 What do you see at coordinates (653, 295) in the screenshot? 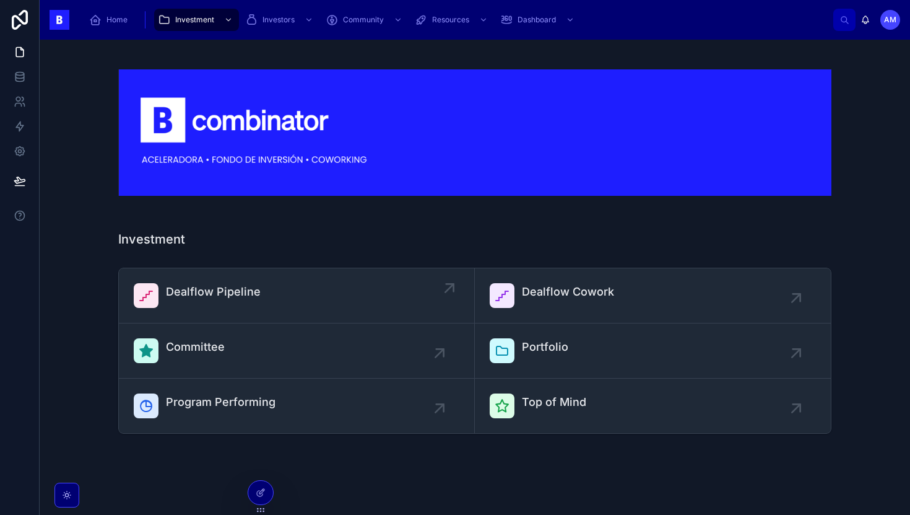
I see `a: Dealflow Cowork` at bounding box center [653, 295].